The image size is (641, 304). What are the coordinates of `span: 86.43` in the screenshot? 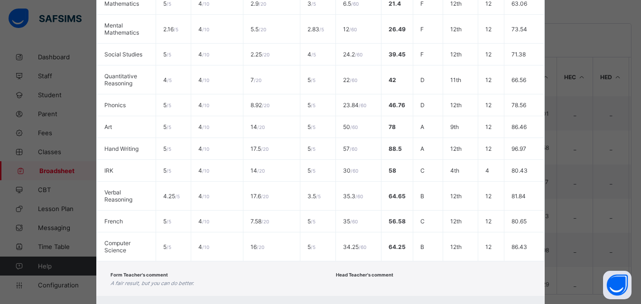 It's located at (519, 247).